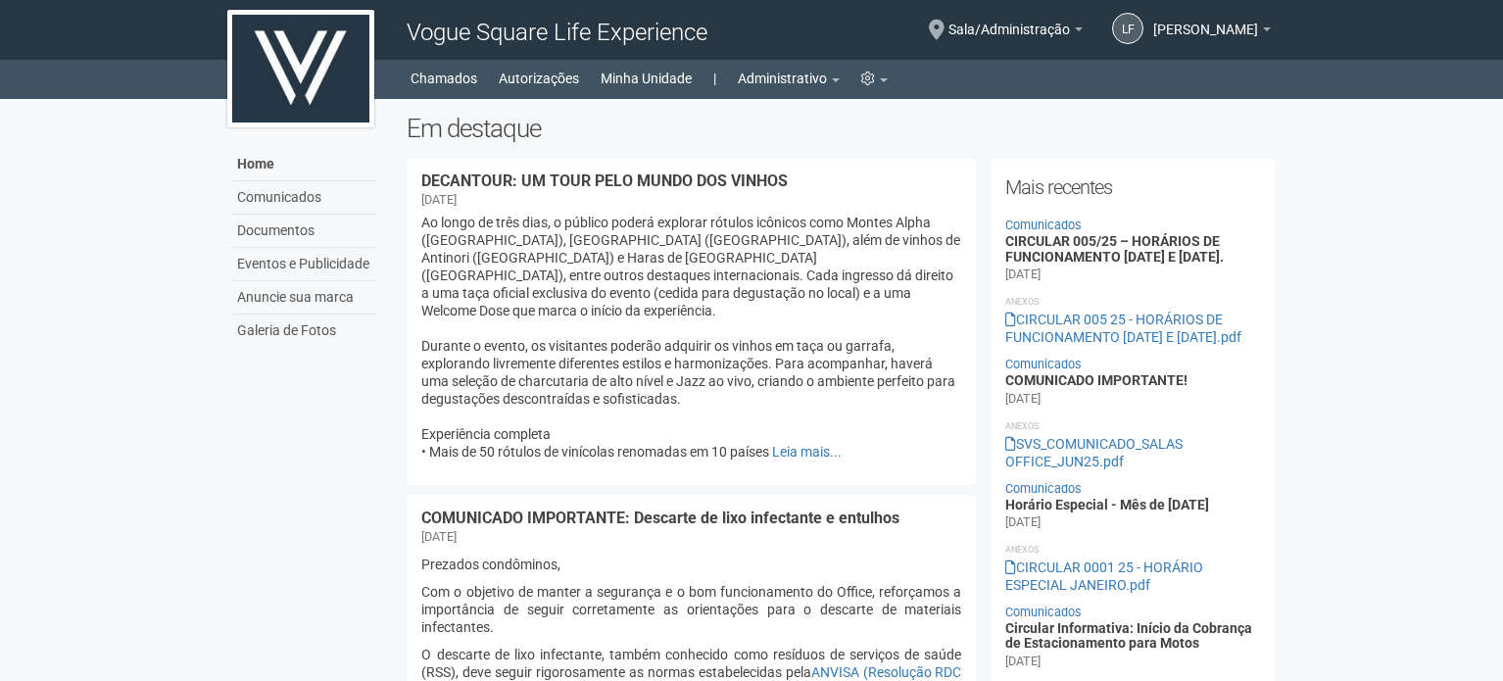  What do you see at coordinates (539, 78) in the screenshot?
I see `a: Autorizações` at bounding box center [539, 78].